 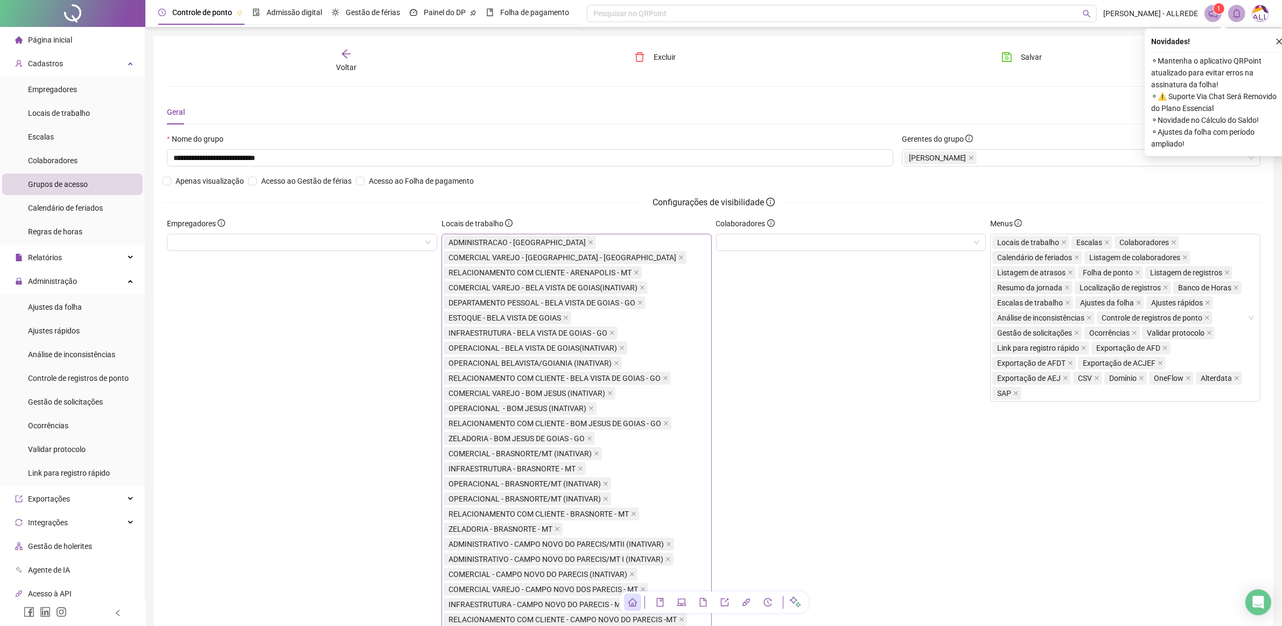 What do you see at coordinates (519, 438) in the screenshot?
I see `span: ZELADORIA - BOM JESUS DE GOIAS - GO` at bounding box center [519, 438].